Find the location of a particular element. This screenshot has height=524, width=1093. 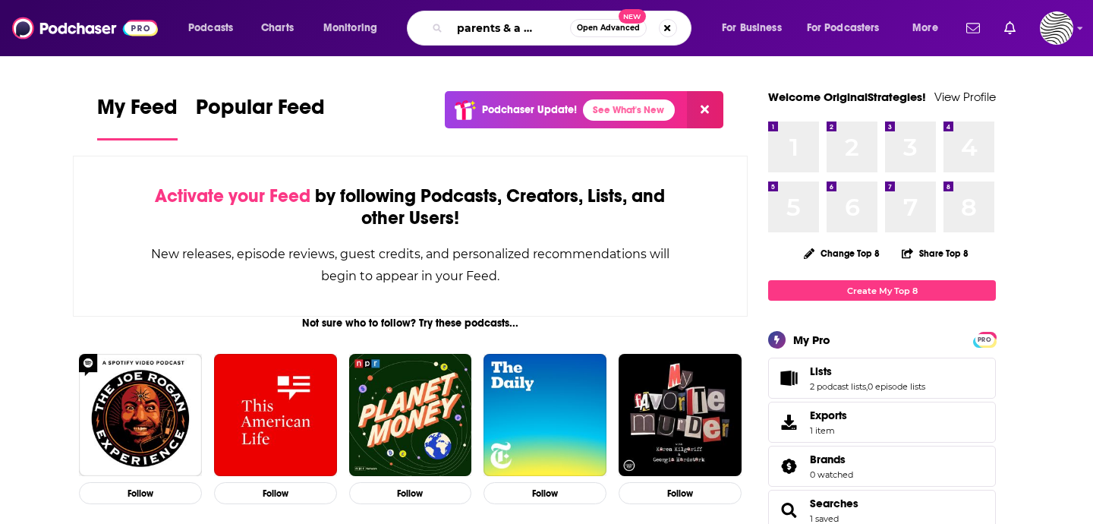

a: Podchaser - Follow, Share and Rate Podcasts is located at coordinates (85, 28).